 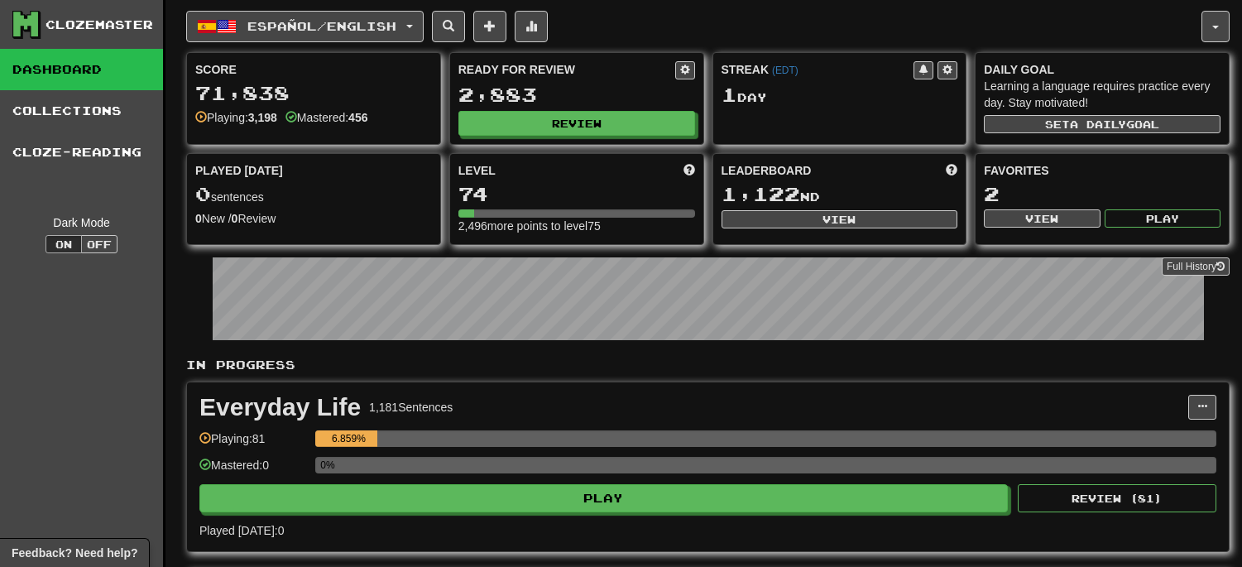 I want to click on a: Full History, so click(x=1195, y=266).